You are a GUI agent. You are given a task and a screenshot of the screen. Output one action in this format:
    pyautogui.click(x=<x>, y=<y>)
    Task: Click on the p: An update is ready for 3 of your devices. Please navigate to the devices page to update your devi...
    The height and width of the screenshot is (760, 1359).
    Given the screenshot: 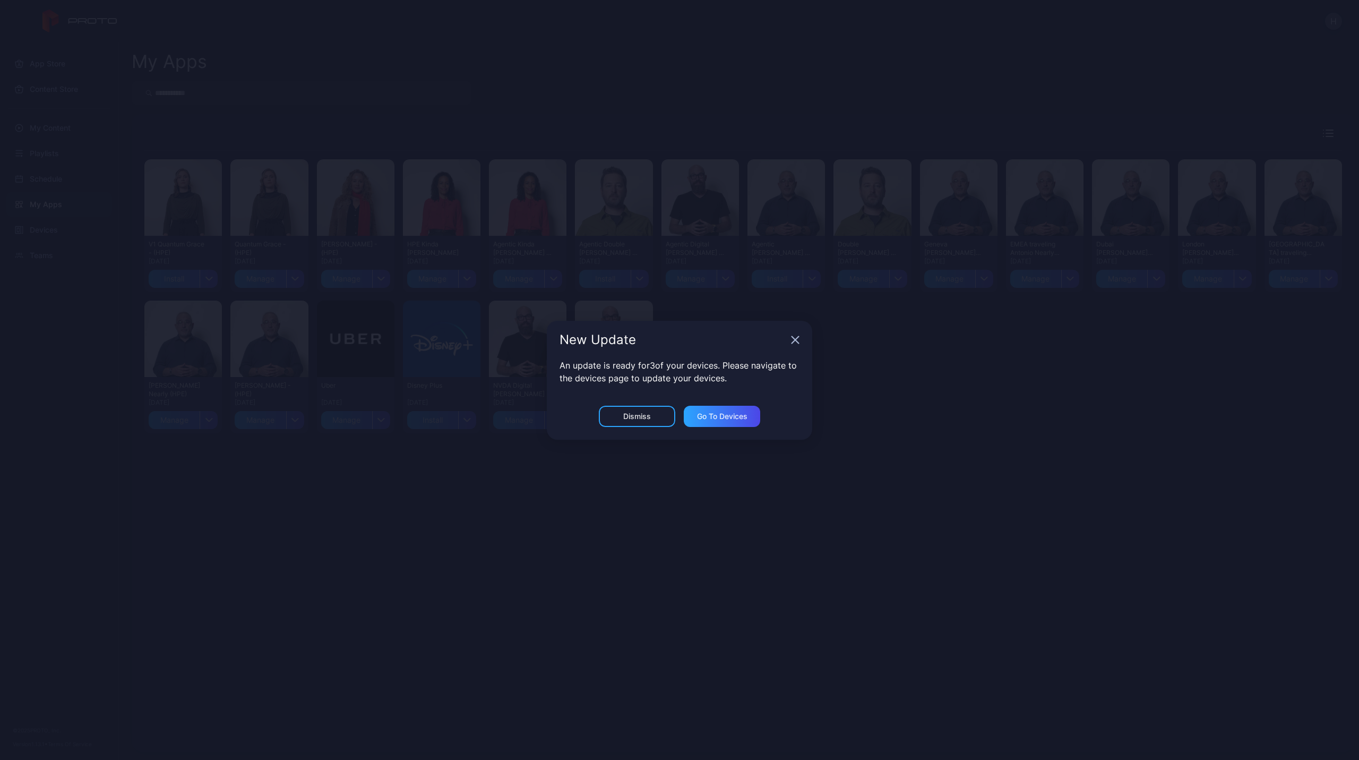 What is the action you would take?
    pyautogui.click(x=680, y=372)
    